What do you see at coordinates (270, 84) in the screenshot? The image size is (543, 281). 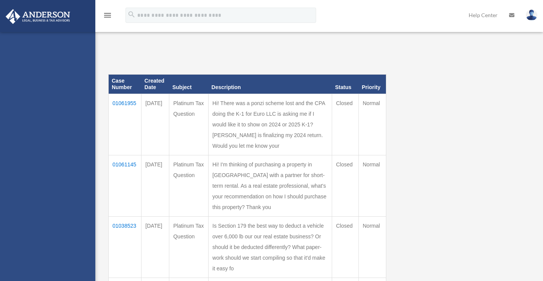 I see `th: Description` at bounding box center [270, 84].